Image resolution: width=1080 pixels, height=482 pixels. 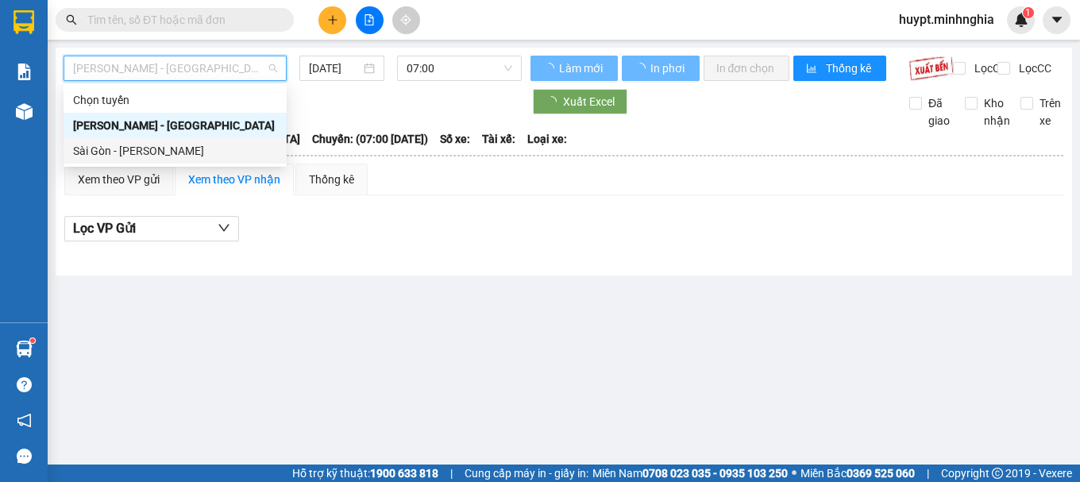 What do you see at coordinates (365, 473) in the screenshot?
I see `span: Hỗ trợ kỹ thuật:` at bounding box center [365, 473].